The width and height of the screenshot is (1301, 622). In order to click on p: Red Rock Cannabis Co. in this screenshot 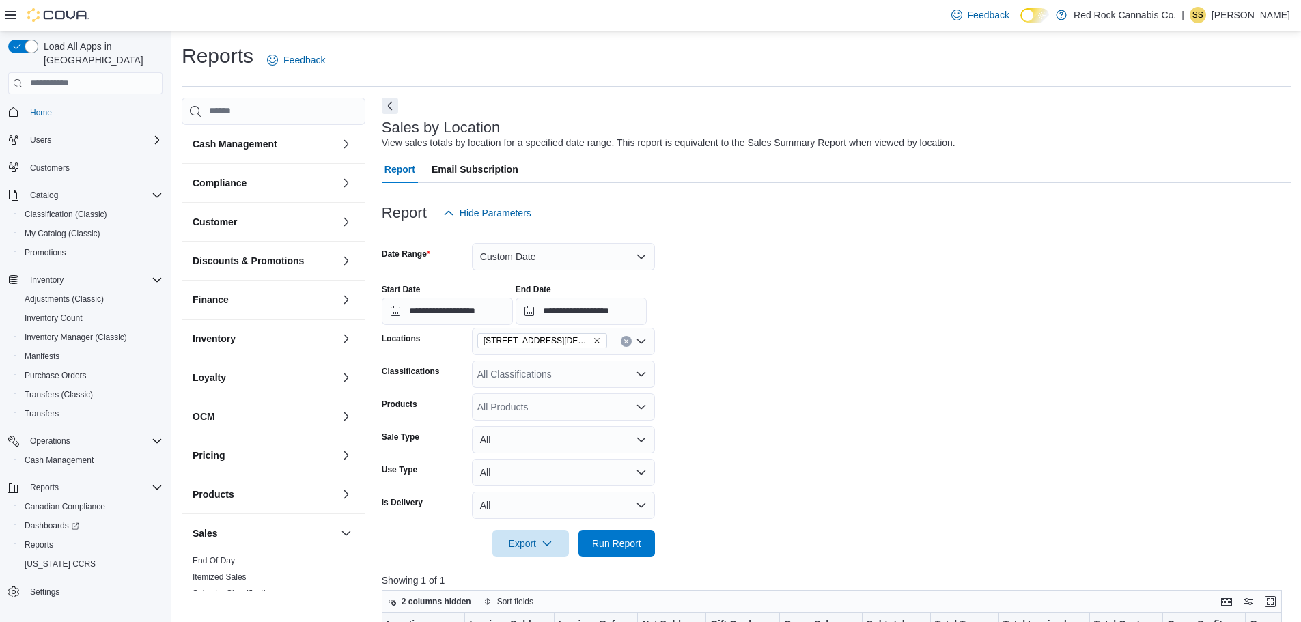, I will do `click(1125, 15)`.